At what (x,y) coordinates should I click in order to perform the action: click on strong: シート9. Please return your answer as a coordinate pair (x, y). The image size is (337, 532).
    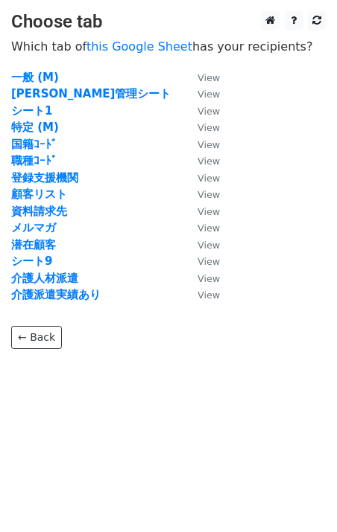
    Looking at the image, I should click on (31, 261).